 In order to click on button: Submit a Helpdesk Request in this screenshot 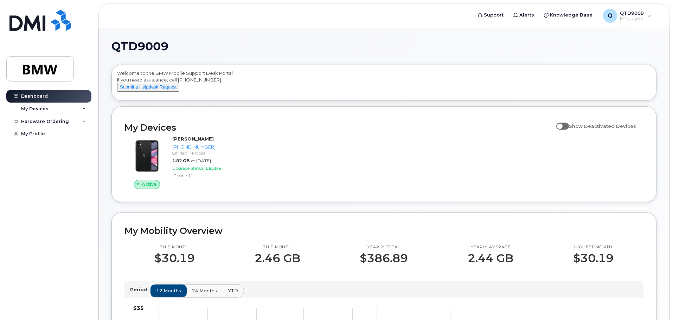, I will do `click(148, 87)`.